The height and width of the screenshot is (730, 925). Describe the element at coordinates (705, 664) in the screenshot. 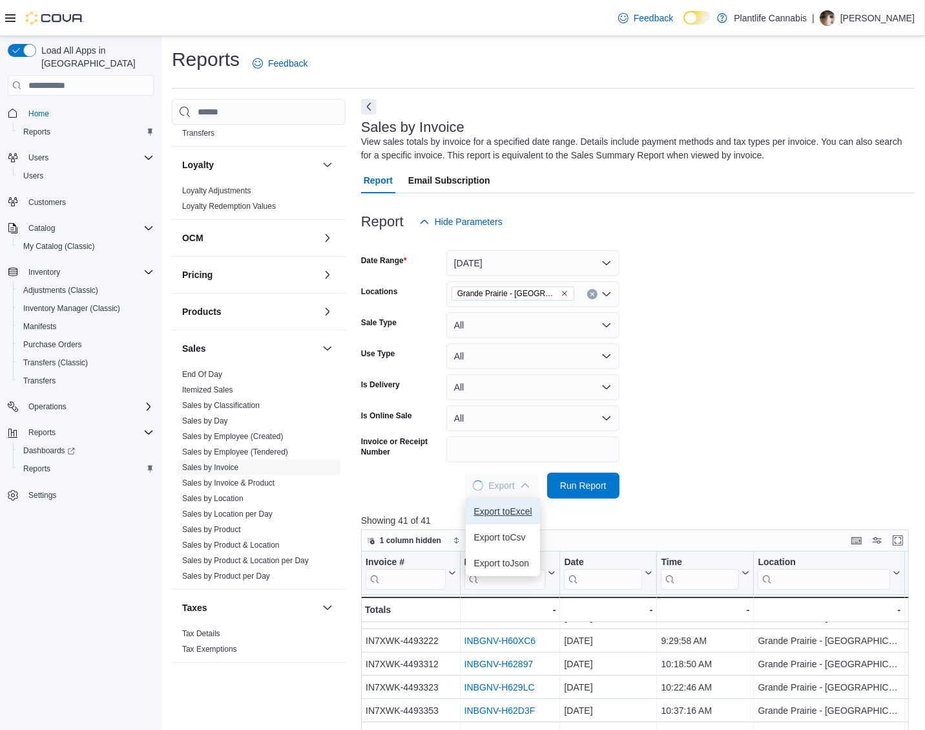

I see `div: 10:18:50 AM` at that location.